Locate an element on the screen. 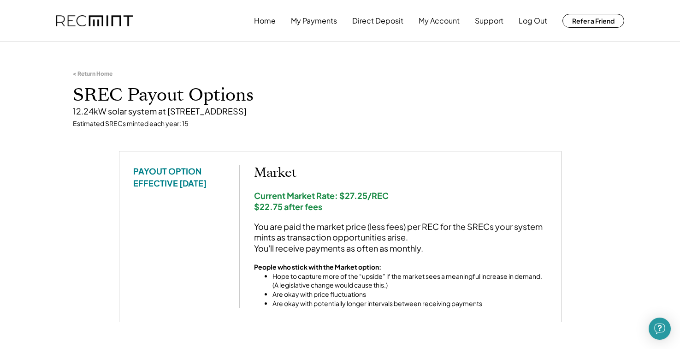 Image resolution: width=680 pixels, height=349 pixels. div: You are paid the market price (less fees) per REC for the SRECs your system mints as transaction ... is located at coordinates (401, 237).